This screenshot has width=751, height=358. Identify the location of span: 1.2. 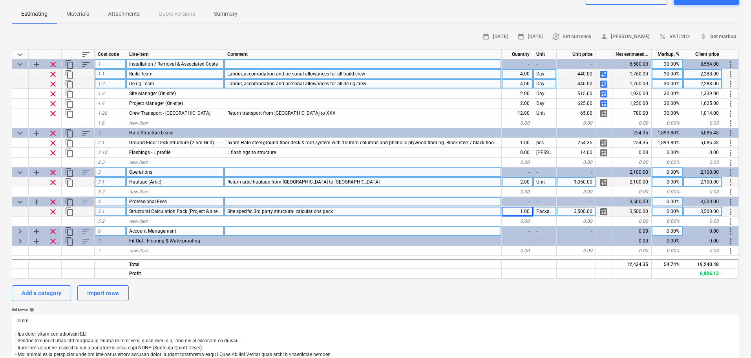
(101, 84).